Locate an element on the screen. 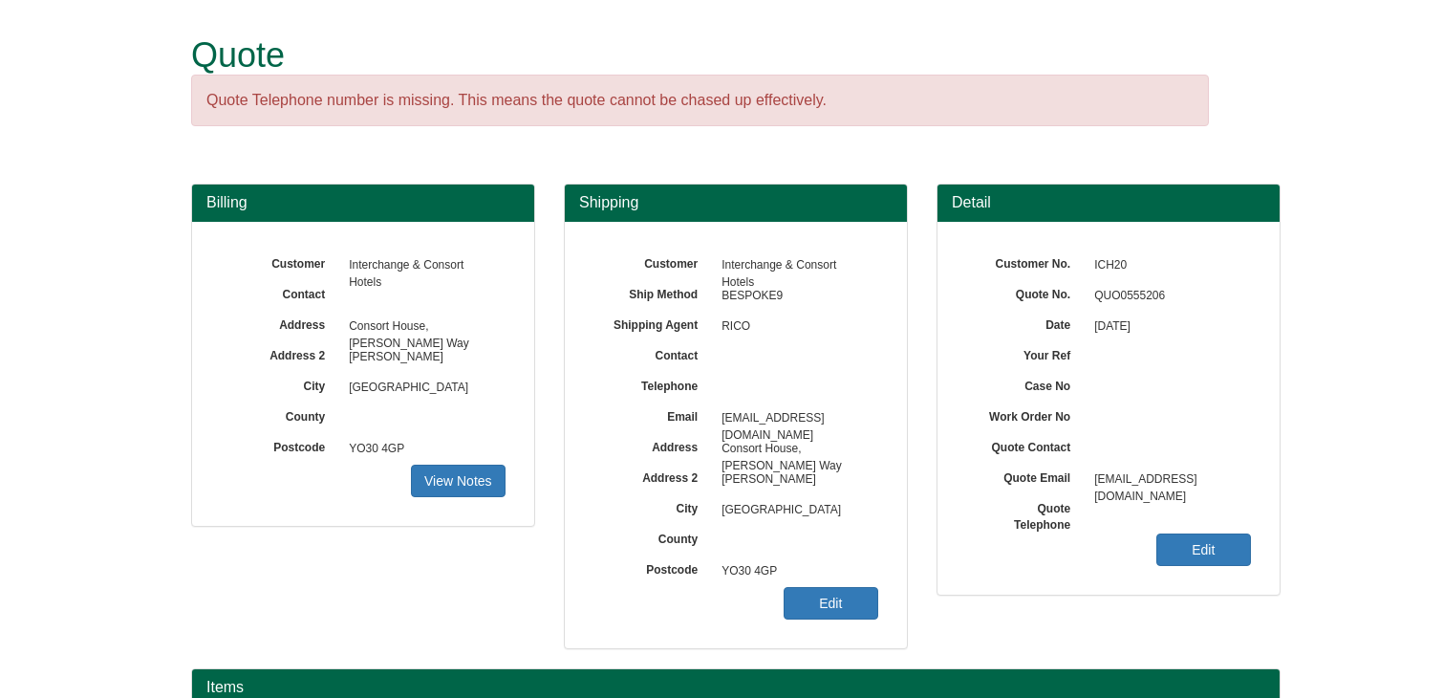 The width and height of the screenshot is (1443, 698). span: ICH20 is located at coordinates (1168, 266).